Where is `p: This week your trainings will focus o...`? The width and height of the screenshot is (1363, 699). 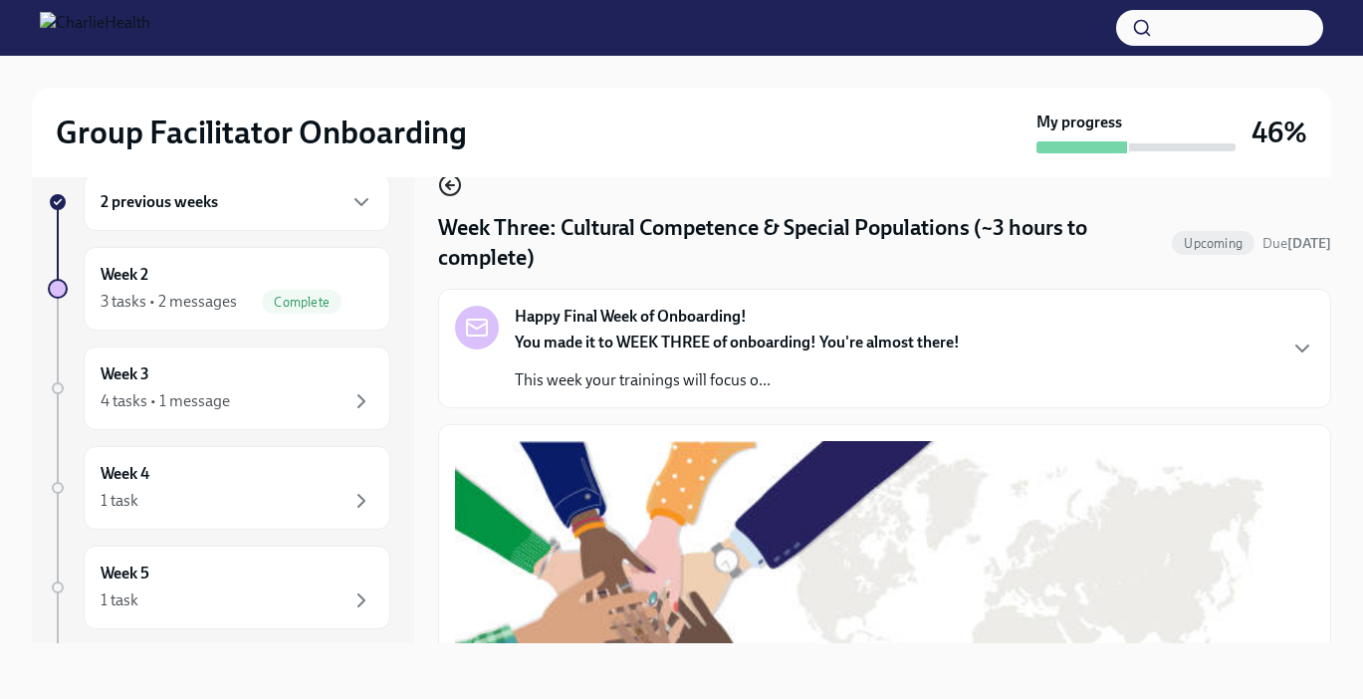
p: This week your trainings will focus o... is located at coordinates (737, 380).